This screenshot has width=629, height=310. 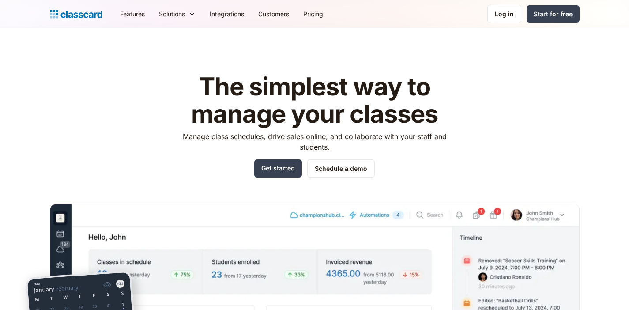 I want to click on div: Start for free, so click(x=553, y=14).